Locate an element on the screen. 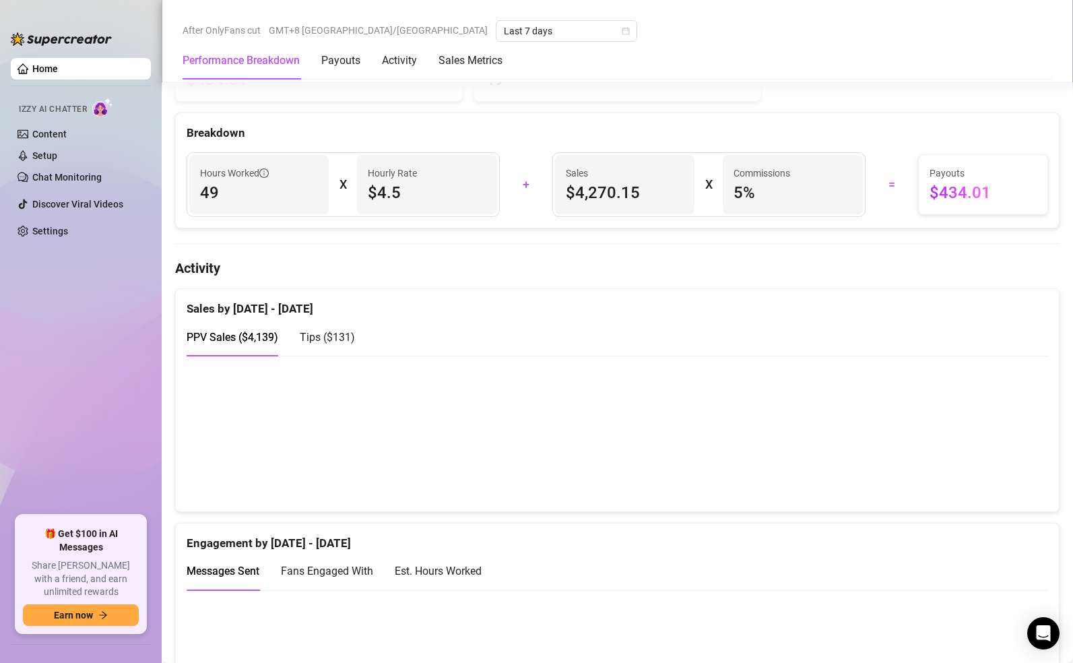  button: Earn nowarrow-right is located at coordinates (81, 615).